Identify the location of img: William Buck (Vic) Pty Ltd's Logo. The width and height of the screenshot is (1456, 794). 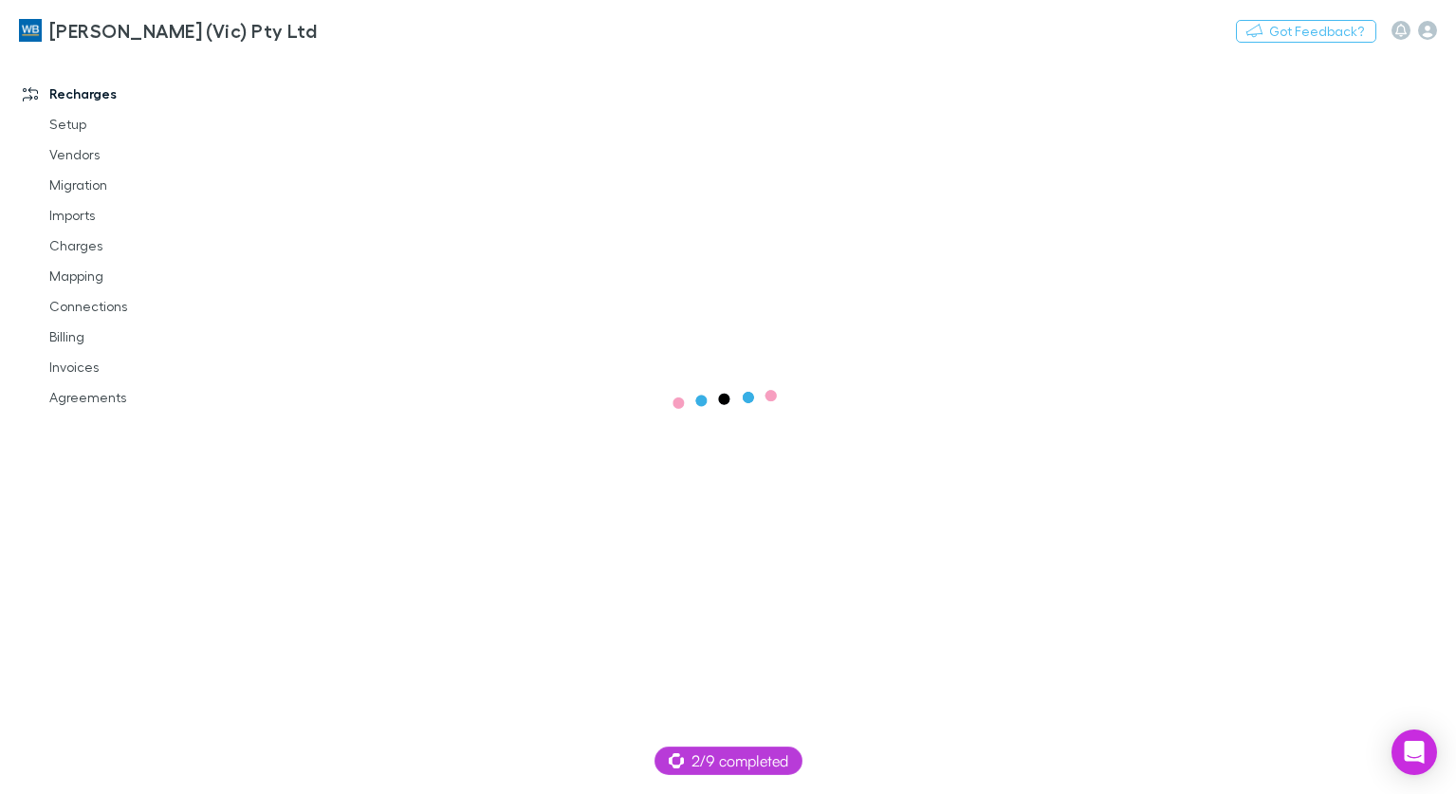
(30, 30).